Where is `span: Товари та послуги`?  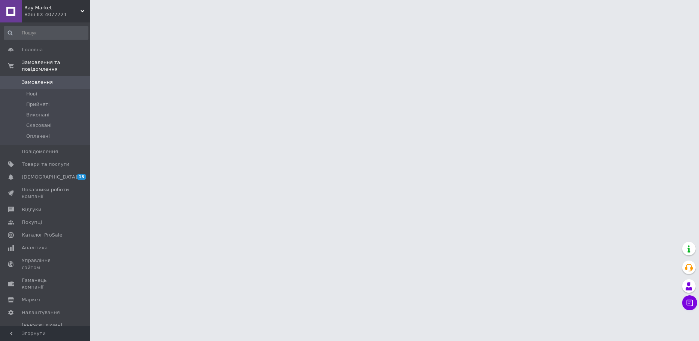
span: Товари та послуги is located at coordinates (45, 164).